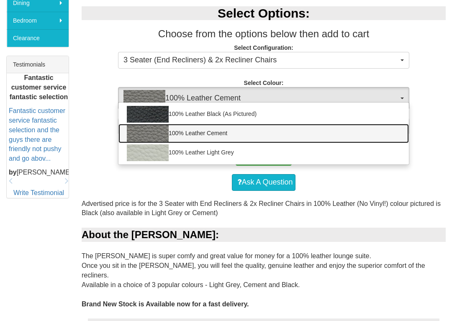 This screenshot has height=321, width=452. Describe the element at coordinates (264, 153) in the screenshot. I see `a: 100% Leather Light Grey` at that location.